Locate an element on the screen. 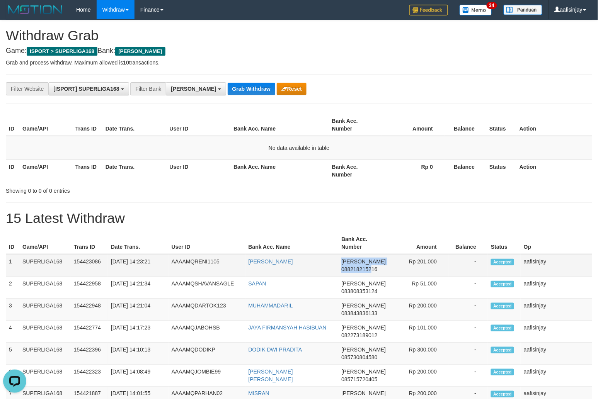 The width and height of the screenshot is (598, 399). span: Copy 085715720405 to clipboard is located at coordinates (359, 379).